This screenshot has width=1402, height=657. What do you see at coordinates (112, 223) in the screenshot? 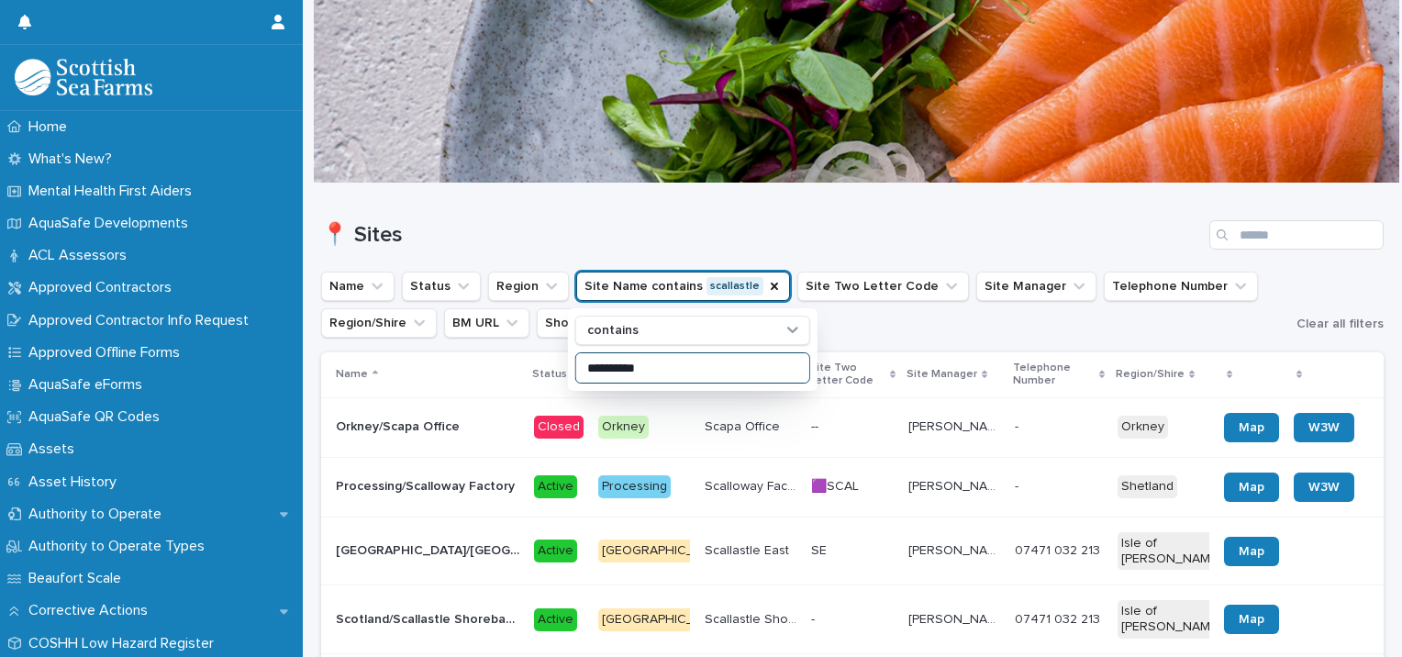
I see `p: AquaSafe Developments` at bounding box center [112, 223].